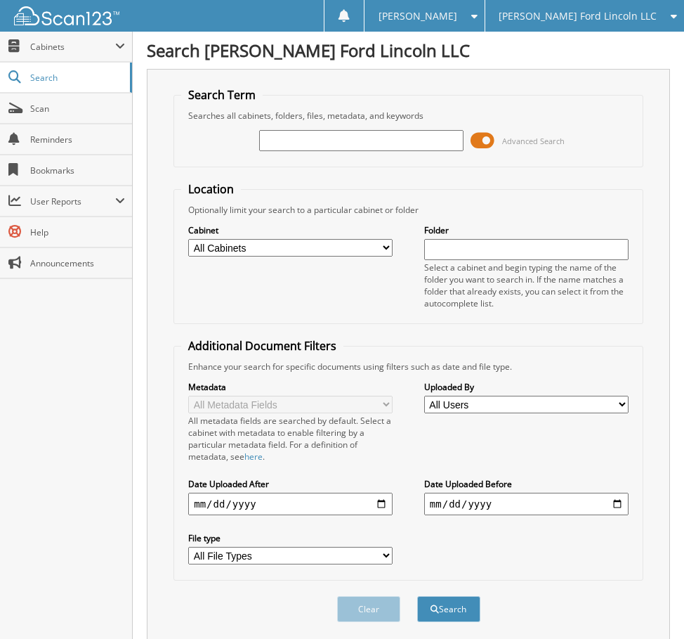 This screenshot has width=684, height=639. Describe the element at coordinates (290, 230) in the screenshot. I see `label: Cabinet` at that location.